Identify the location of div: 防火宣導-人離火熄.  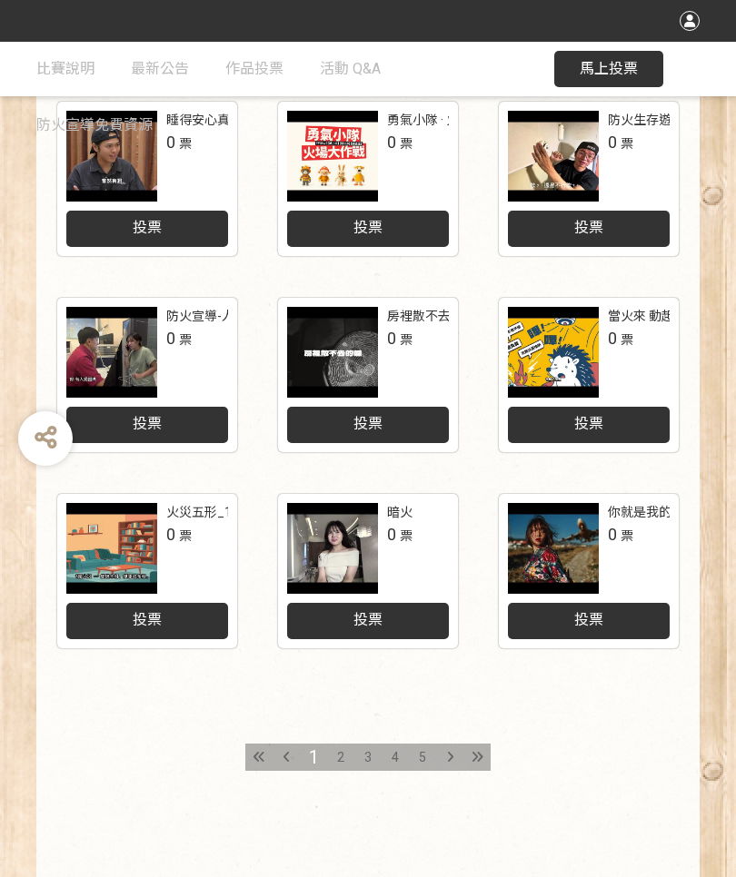
(219, 316).